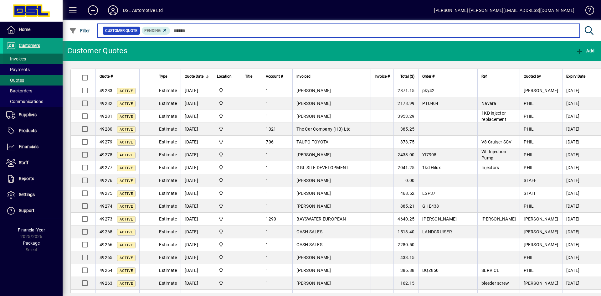 This screenshot has height=296, width=601. Describe the element at coordinates (331, 76) in the screenshot. I see `div: Invoiced` at that location.